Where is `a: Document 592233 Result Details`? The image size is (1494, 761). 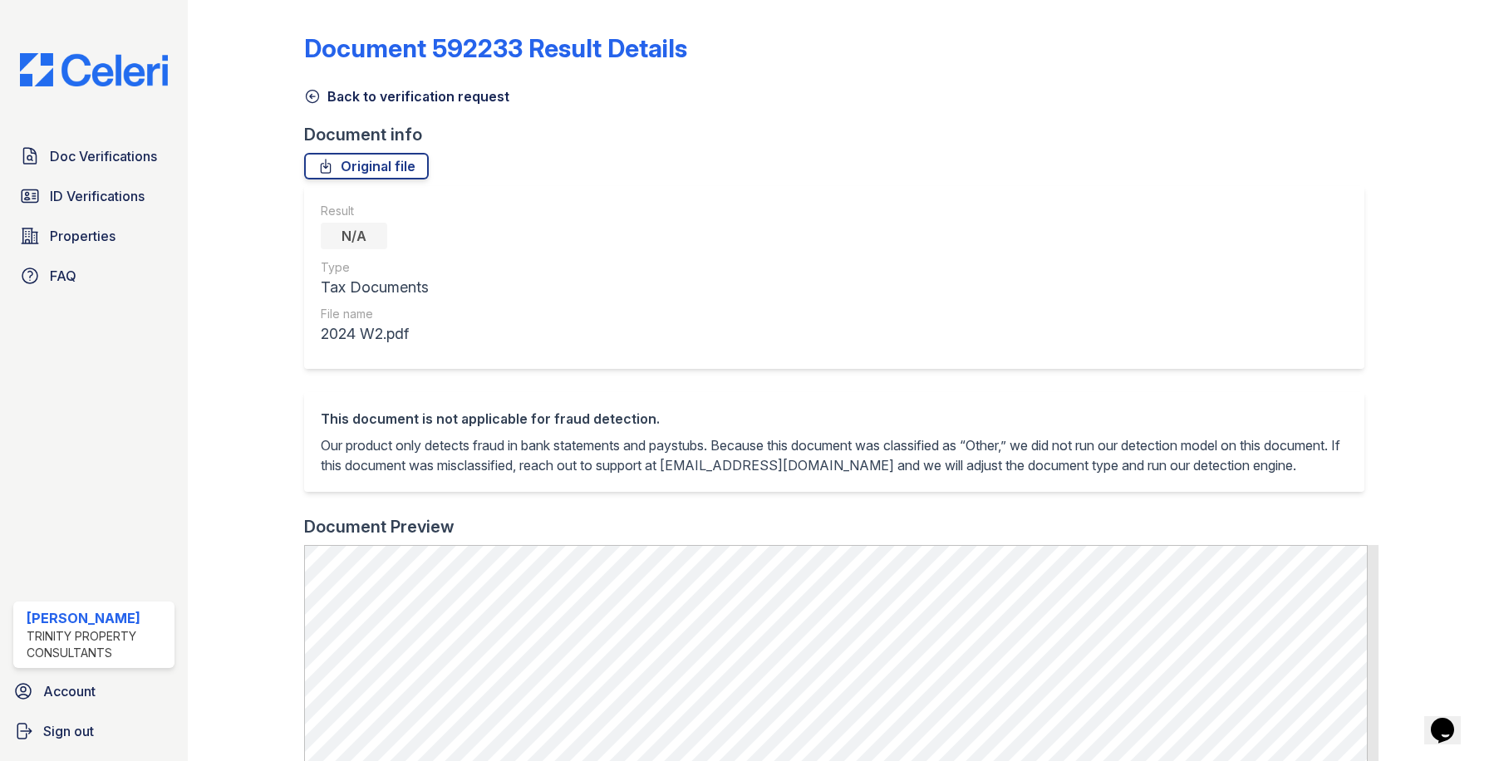
a: Document 592233 Result Details is located at coordinates (495, 48).